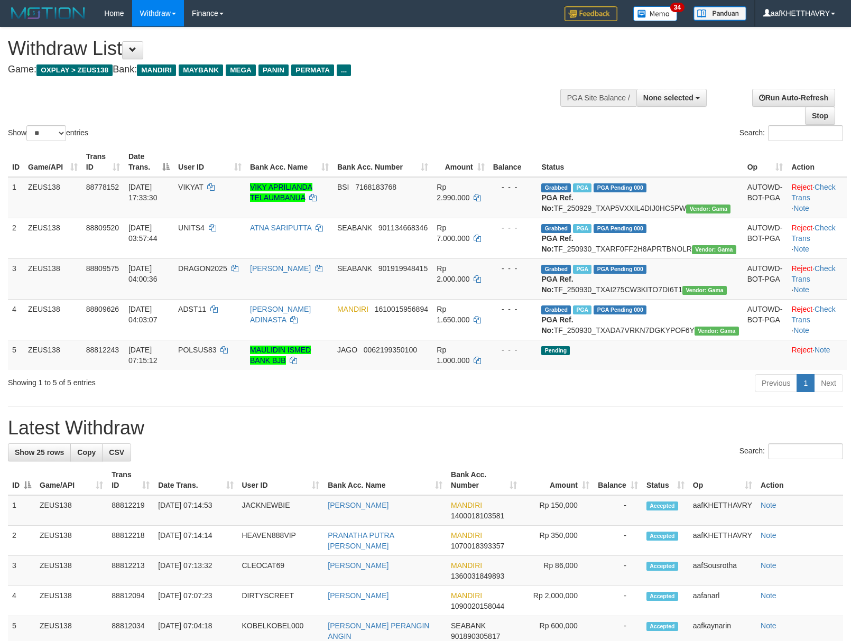 This screenshot has width=851, height=641. I want to click on td: TF_250930_TXADA7VRKN7DGKYPOF6Y, so click(639, 319).